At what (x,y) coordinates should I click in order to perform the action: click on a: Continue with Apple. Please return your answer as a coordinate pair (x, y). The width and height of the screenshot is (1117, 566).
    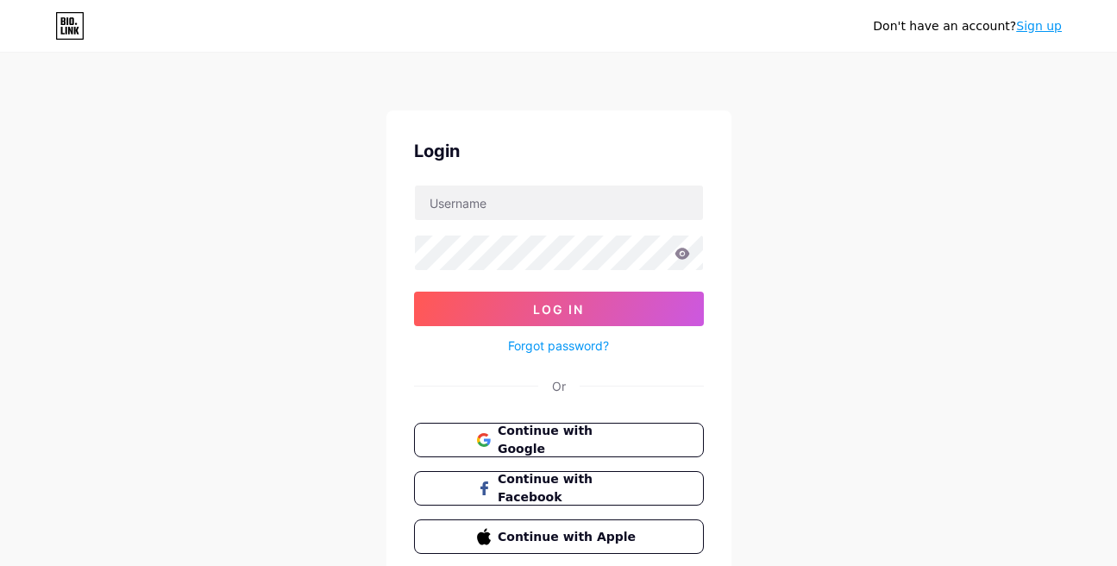
    Looking at the image, I should click on (559, 536).